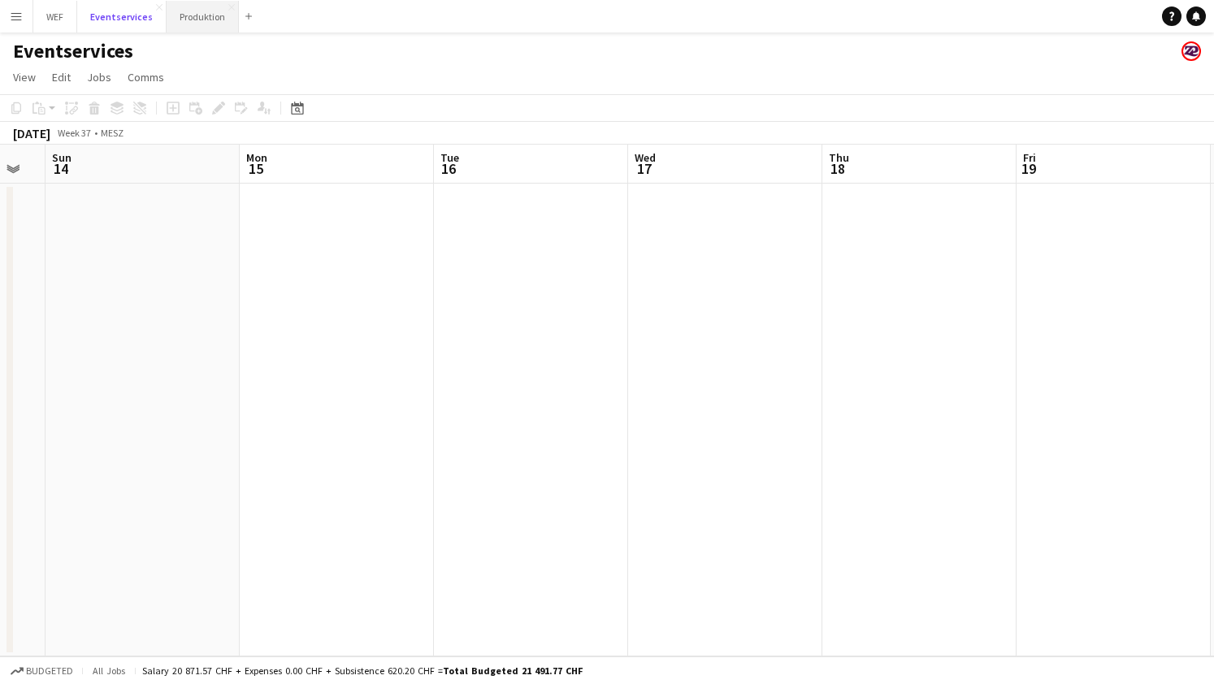 The height and width of the screenshot is (684, 1214). Describe the element at coordinates (62, 158) in the screenshot. I see `span: Sun` at that location.